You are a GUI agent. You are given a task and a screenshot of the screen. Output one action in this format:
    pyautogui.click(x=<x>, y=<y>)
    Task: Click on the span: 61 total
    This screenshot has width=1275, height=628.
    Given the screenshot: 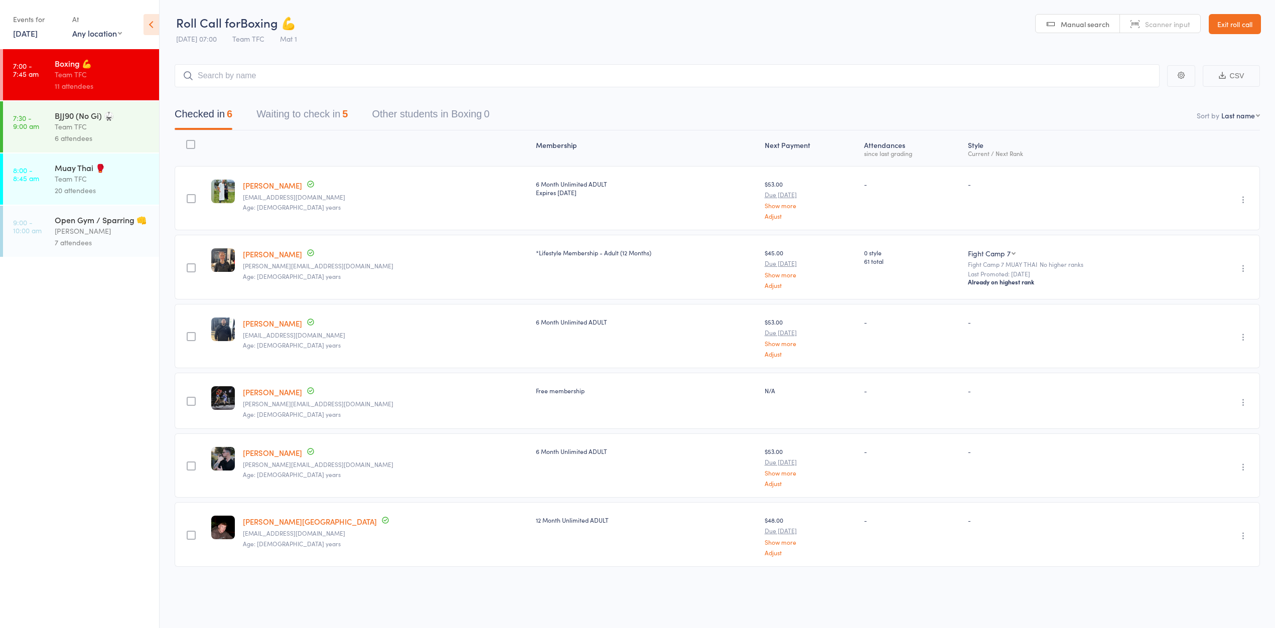 What is the action you would take?
    pyautogui.click(x=912, y=261)
    